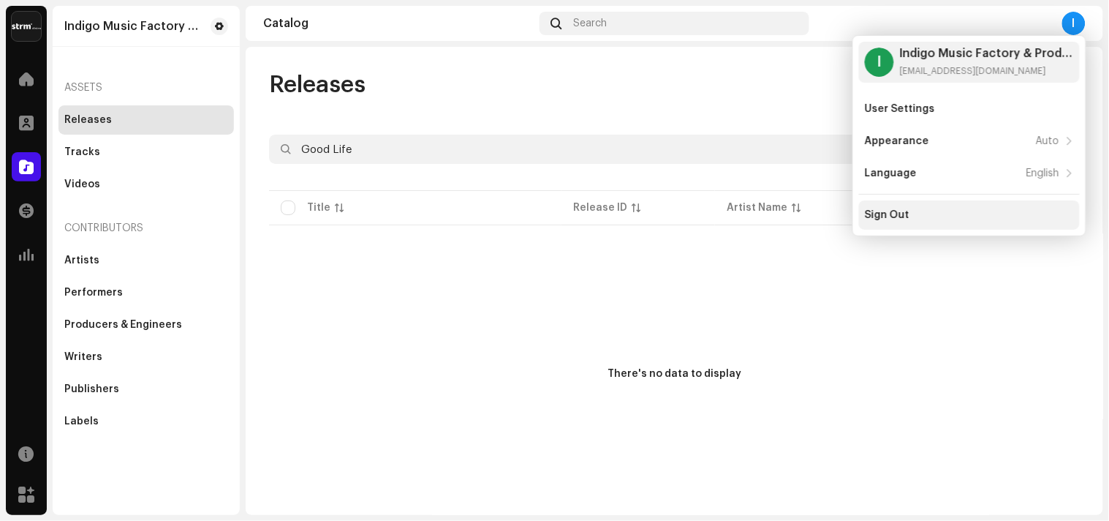 Image resolution: width=1109 pixels, height=521 pixels. What do you see at coordinates (91, 389) in the screenshot?
I see `div: Publishers` at bounding box center [91, 389].